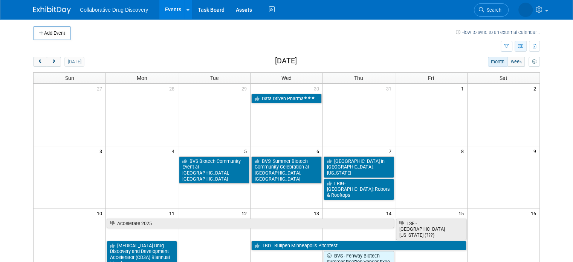 Image resolution: width=573 pixels, height=262 pixels. I want to click on span: 31, so click(390, 88).